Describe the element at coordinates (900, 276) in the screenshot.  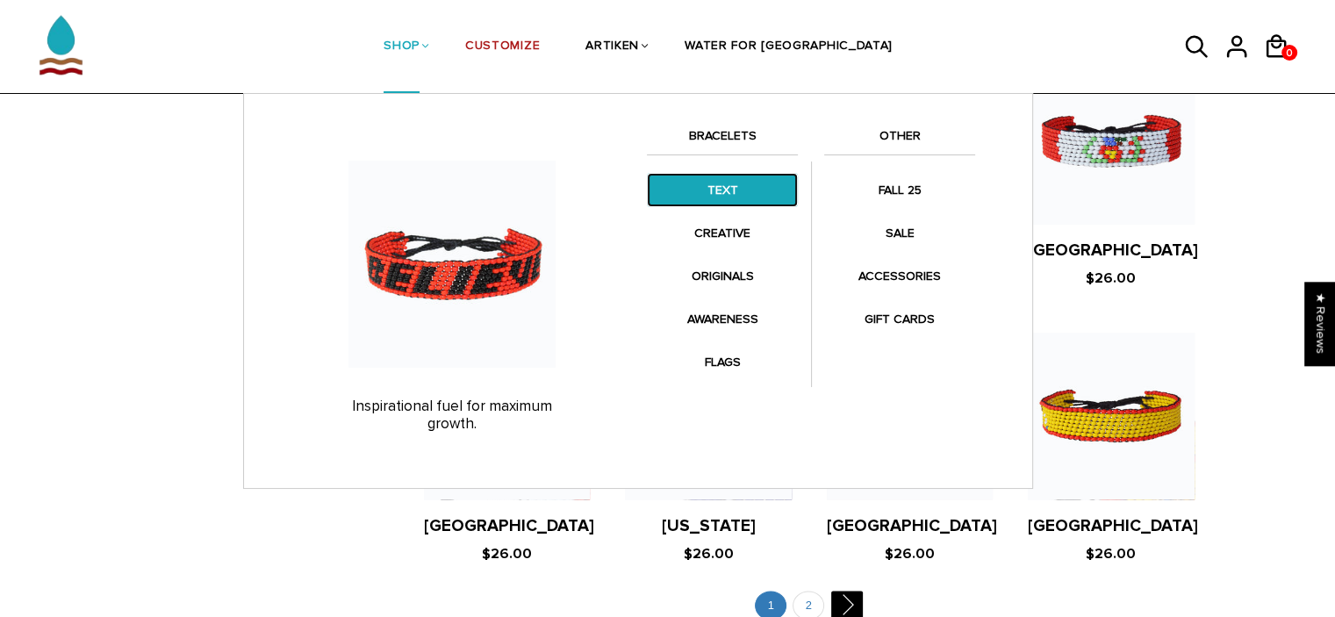
I see `a: ACCESSORIES` at that location.